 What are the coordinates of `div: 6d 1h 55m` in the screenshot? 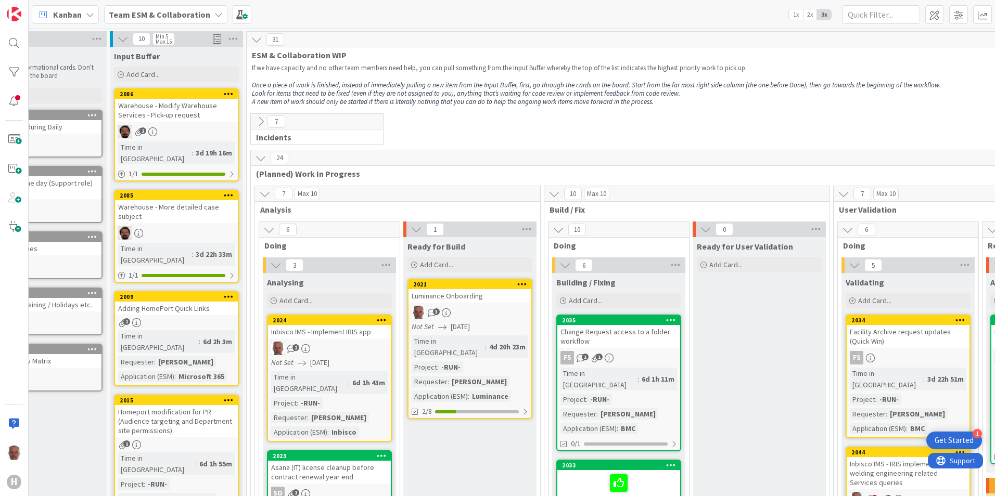 It's located at (215, 464).